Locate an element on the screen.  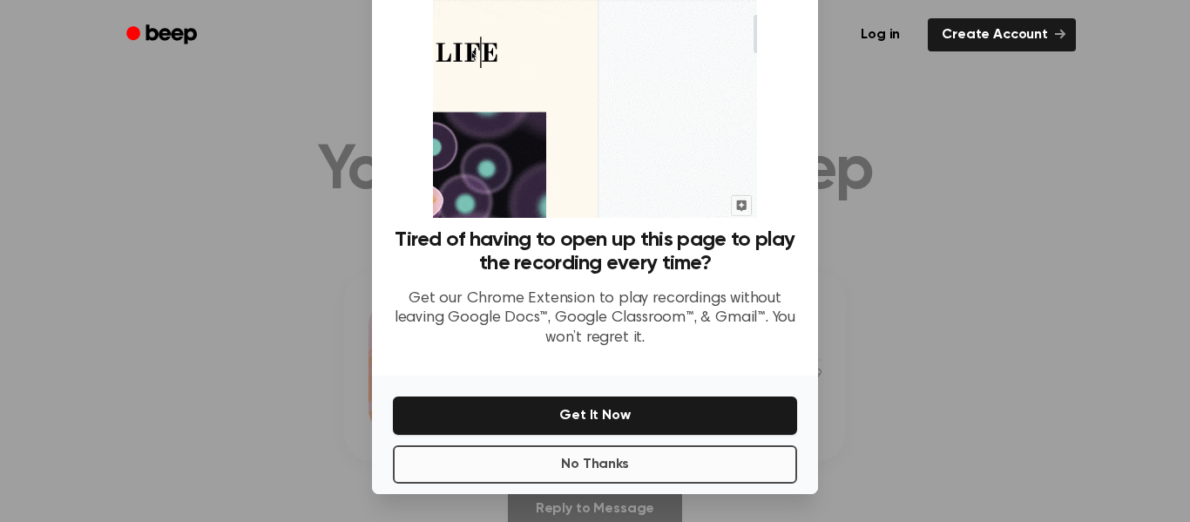
a: Log in is located at coordinates (880, 35).